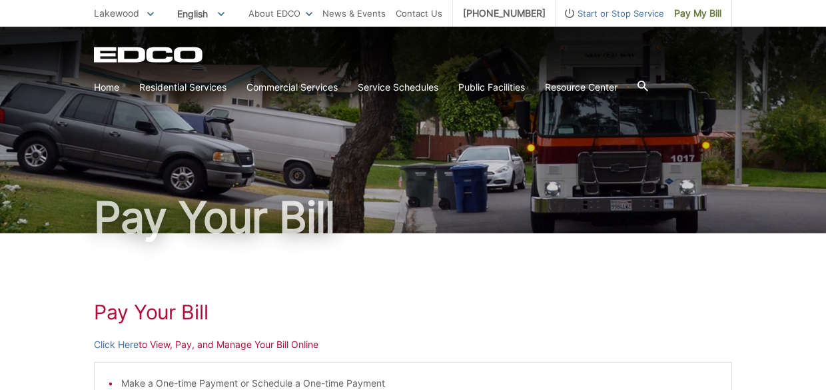  What do you see at coordinates (413, 345) in the screenshot?
I see `p: to View, Pay, and Manage Your Bill Online` at bounding box center [413, 345].